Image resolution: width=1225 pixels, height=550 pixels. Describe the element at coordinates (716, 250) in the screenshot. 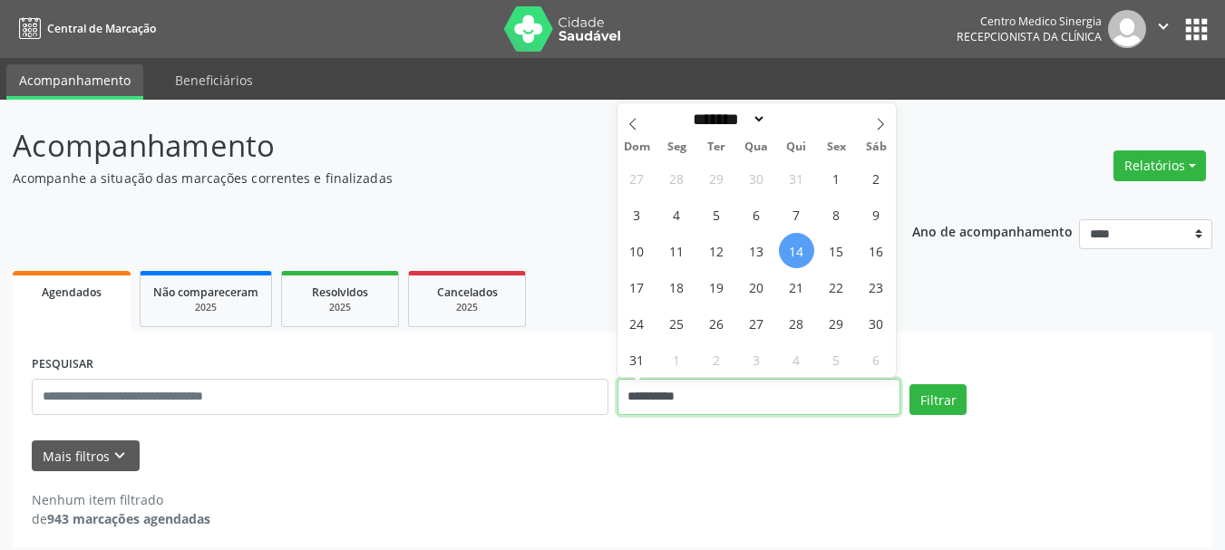

I see `span: Agosto 12, 2025` at that location.